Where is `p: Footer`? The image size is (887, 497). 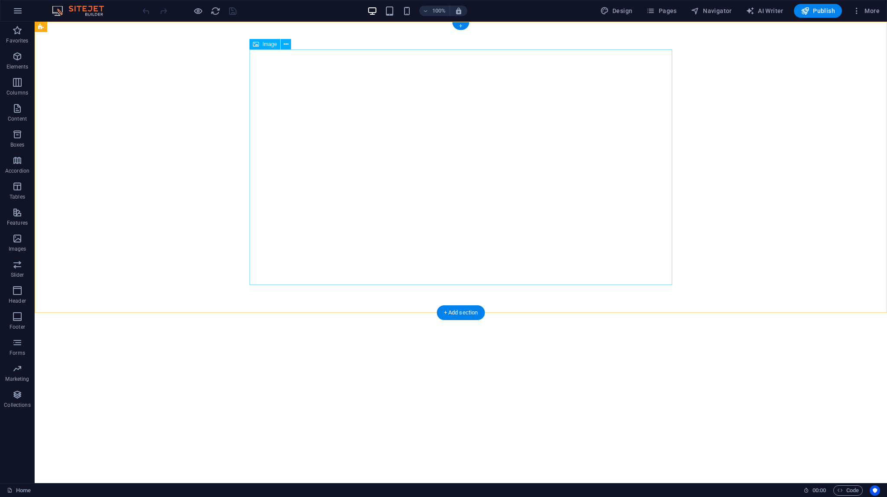 p: Footer is located at coordinates (17, 327).